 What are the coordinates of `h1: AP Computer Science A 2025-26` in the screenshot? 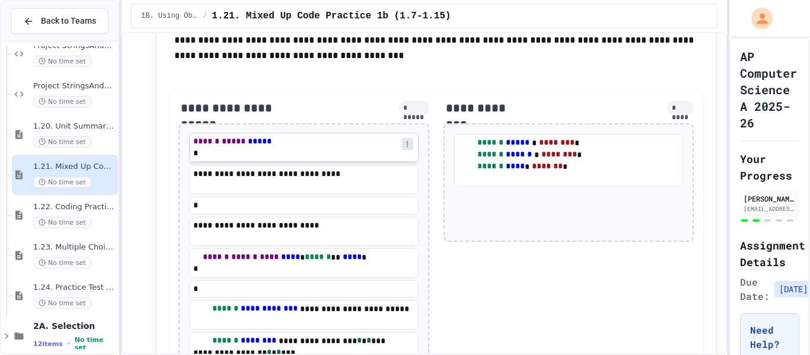 It's located at (770, 90).